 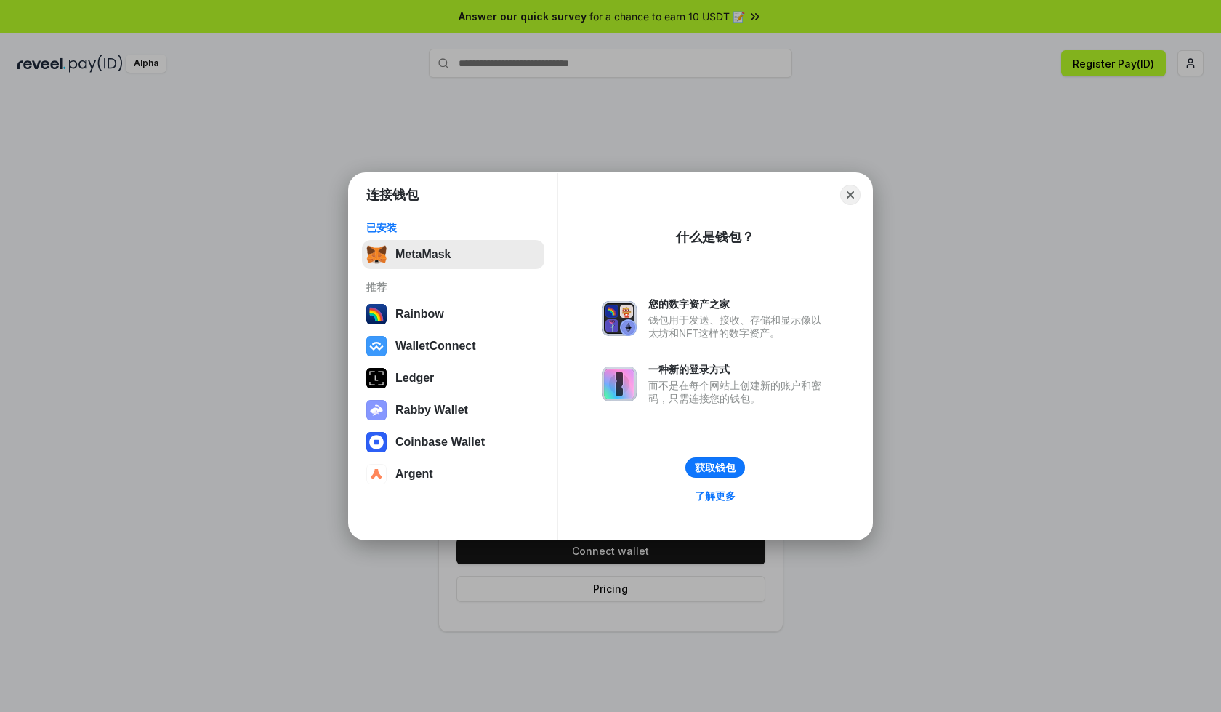 I want to click on div: 推荐, so click(x=453, y=287).